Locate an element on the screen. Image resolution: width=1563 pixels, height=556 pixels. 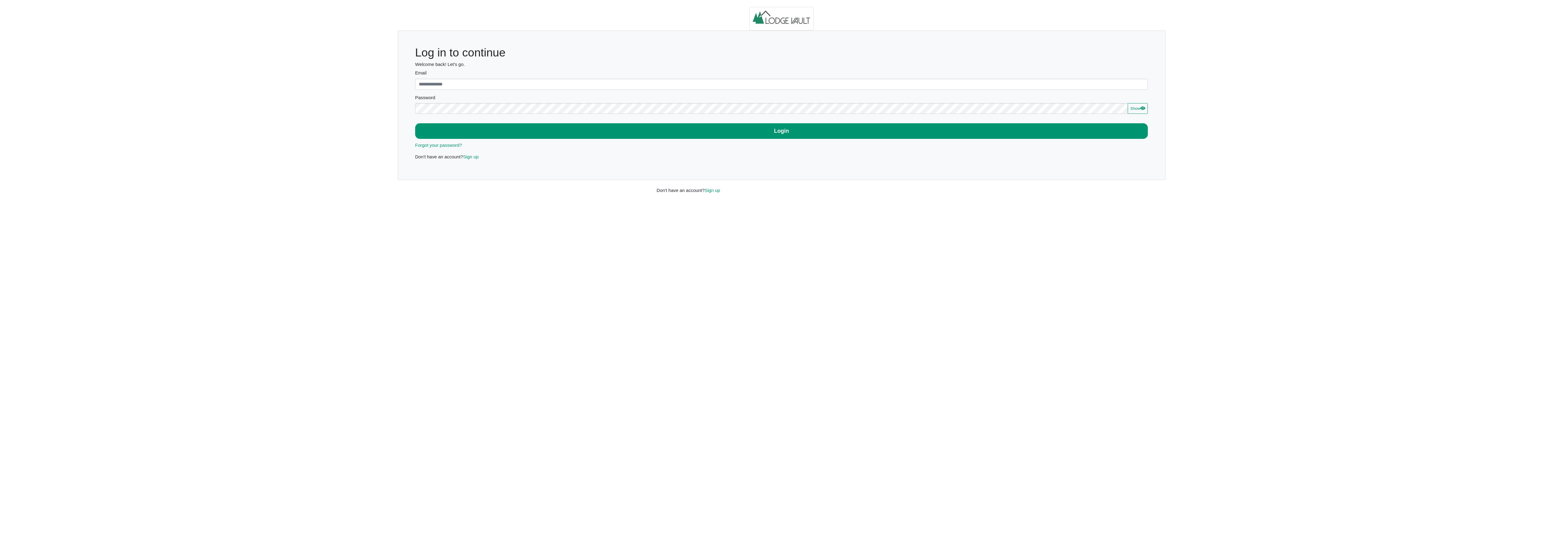
b: Login is located at coordinates (781, 131).